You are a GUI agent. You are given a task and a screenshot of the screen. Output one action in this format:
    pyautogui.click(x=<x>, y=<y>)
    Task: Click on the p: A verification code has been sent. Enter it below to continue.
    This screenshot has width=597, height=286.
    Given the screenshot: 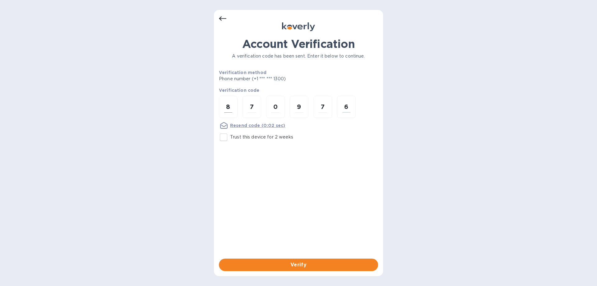 What is the action you would take?
    pyautogui.click(x=299, y=56)
    